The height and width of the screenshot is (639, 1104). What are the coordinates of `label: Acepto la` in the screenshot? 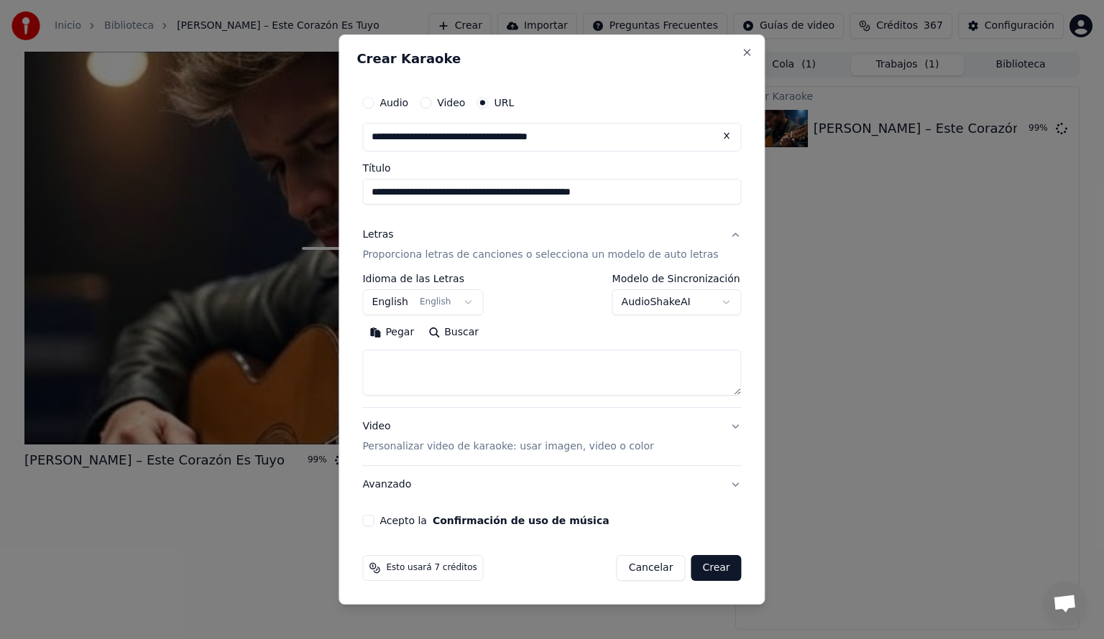 It's located at (494, 521).